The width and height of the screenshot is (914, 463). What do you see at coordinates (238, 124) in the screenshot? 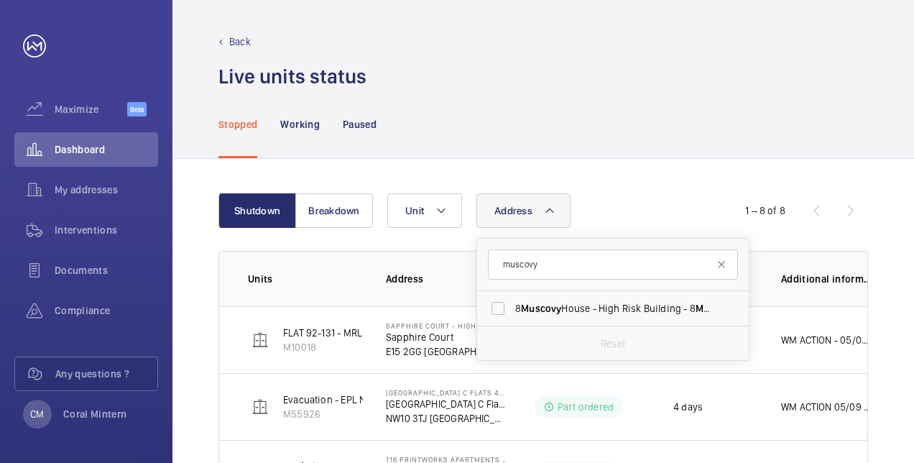
I see `p: Stopped` at bounding box center [238, 124].